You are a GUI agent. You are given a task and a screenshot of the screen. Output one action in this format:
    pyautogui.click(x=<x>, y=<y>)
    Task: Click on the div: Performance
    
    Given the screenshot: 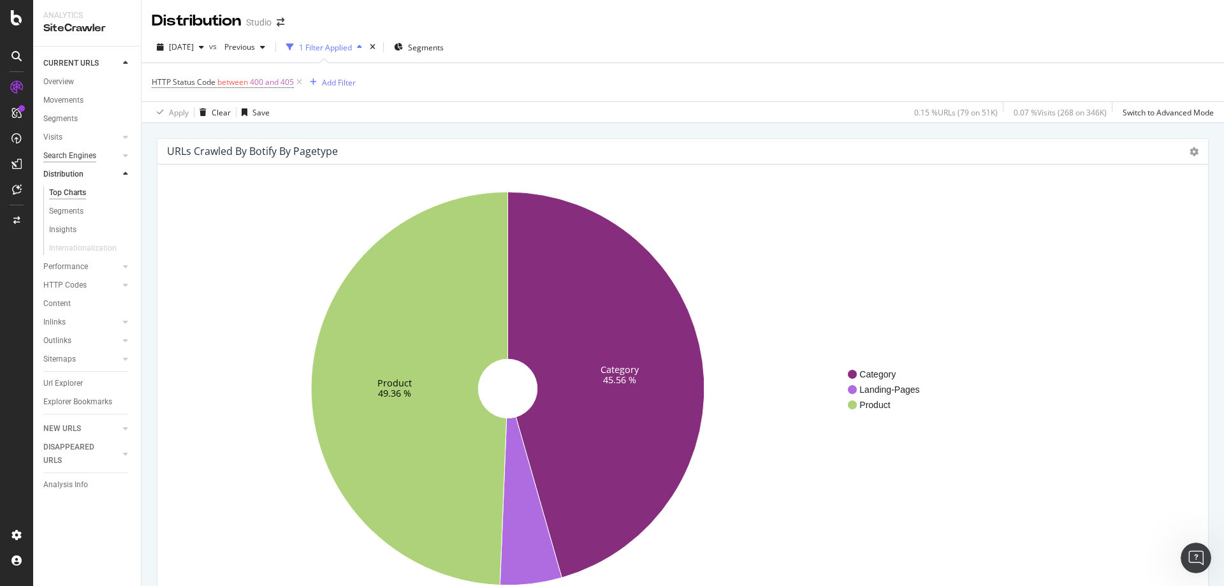 What is the action you would take?
    pyautogui.click(x=66, y=267)
    